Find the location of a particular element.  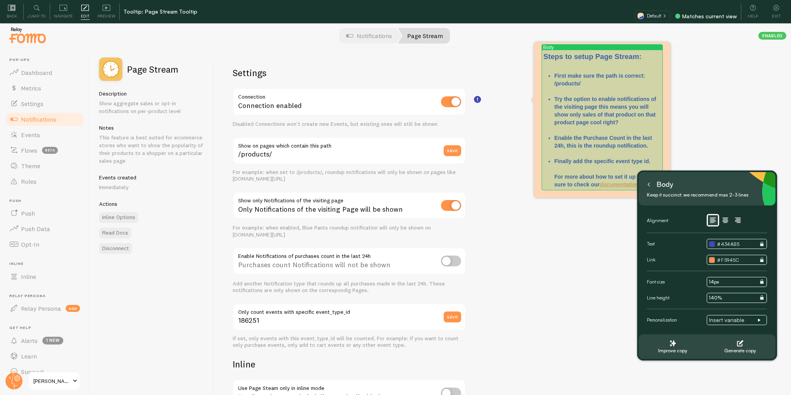

a: Rules is located at coordinates (45, 182).